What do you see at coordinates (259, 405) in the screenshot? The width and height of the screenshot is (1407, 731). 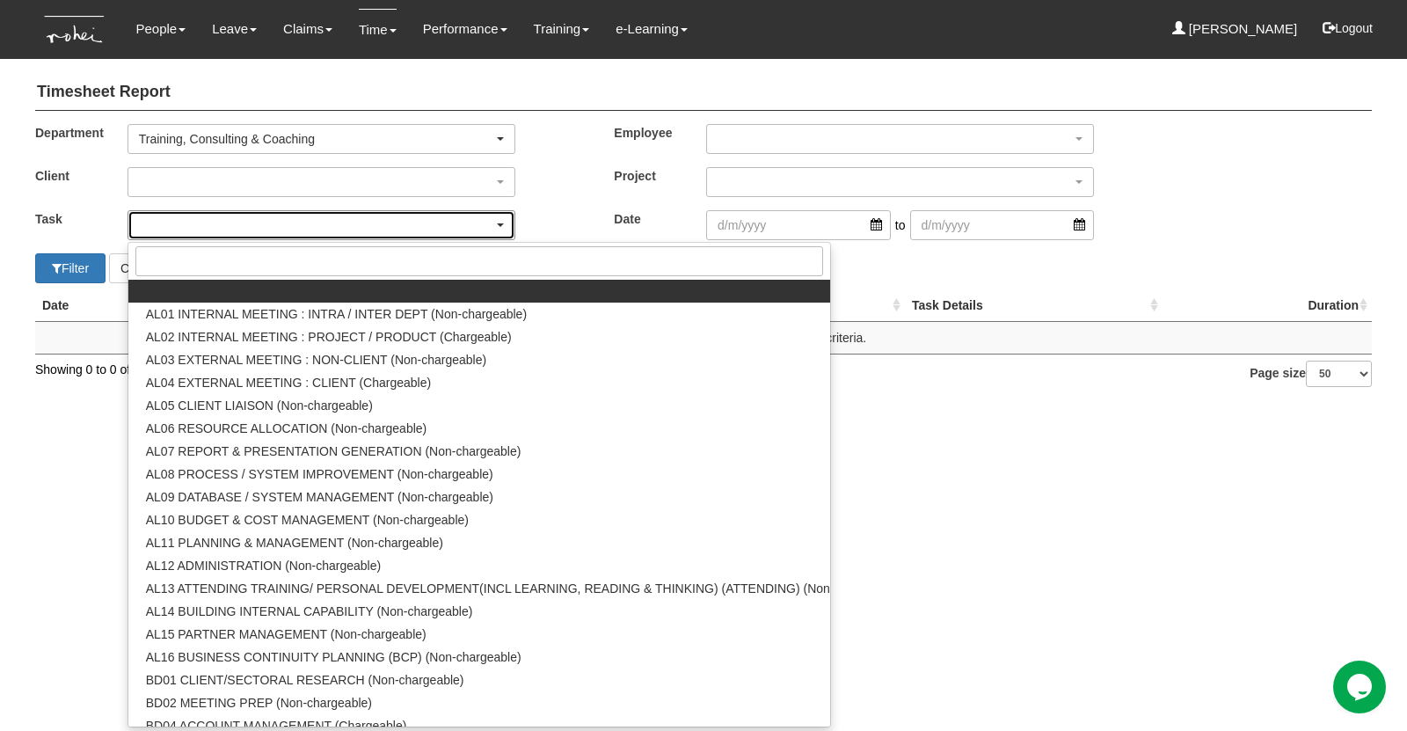 I see `span: AL05 CLIENT LIAISON (Non-chargeable)` at bounding box center [259, 405].